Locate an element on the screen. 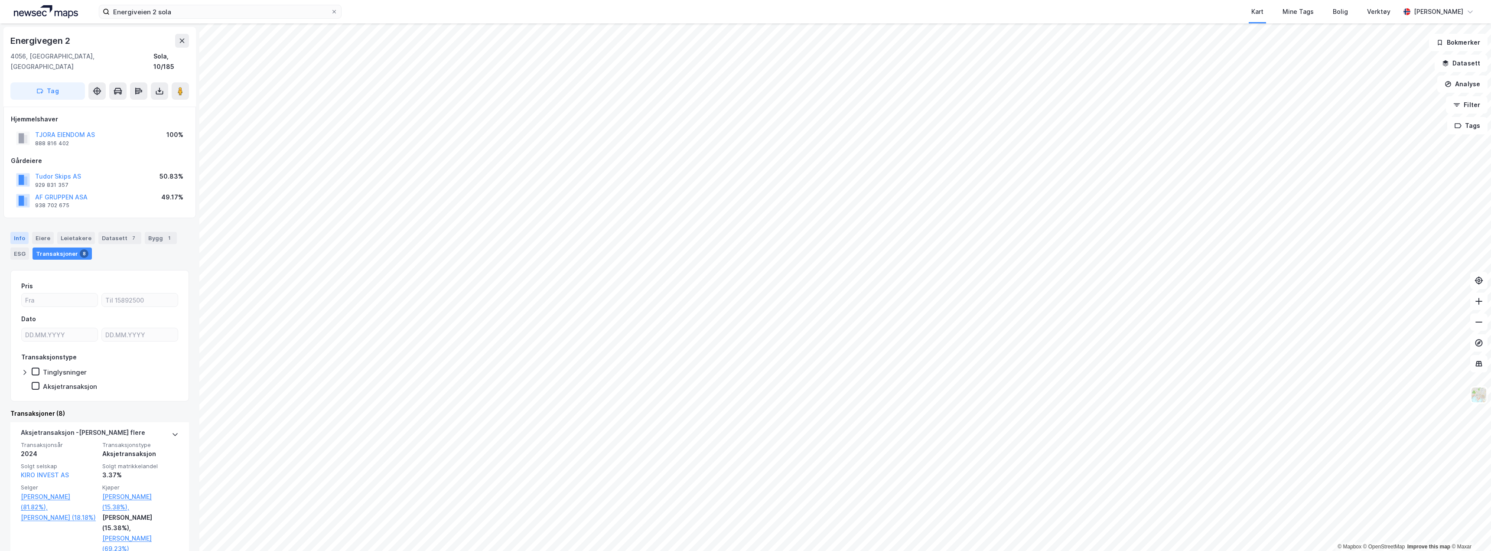 The height and width of the screenshot is (551, 1491). button: Analyse is located at coordinates (1462, 84).